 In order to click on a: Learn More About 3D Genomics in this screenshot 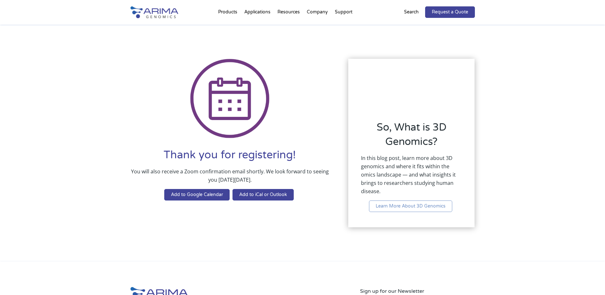, I will do `click(410, 206)`.